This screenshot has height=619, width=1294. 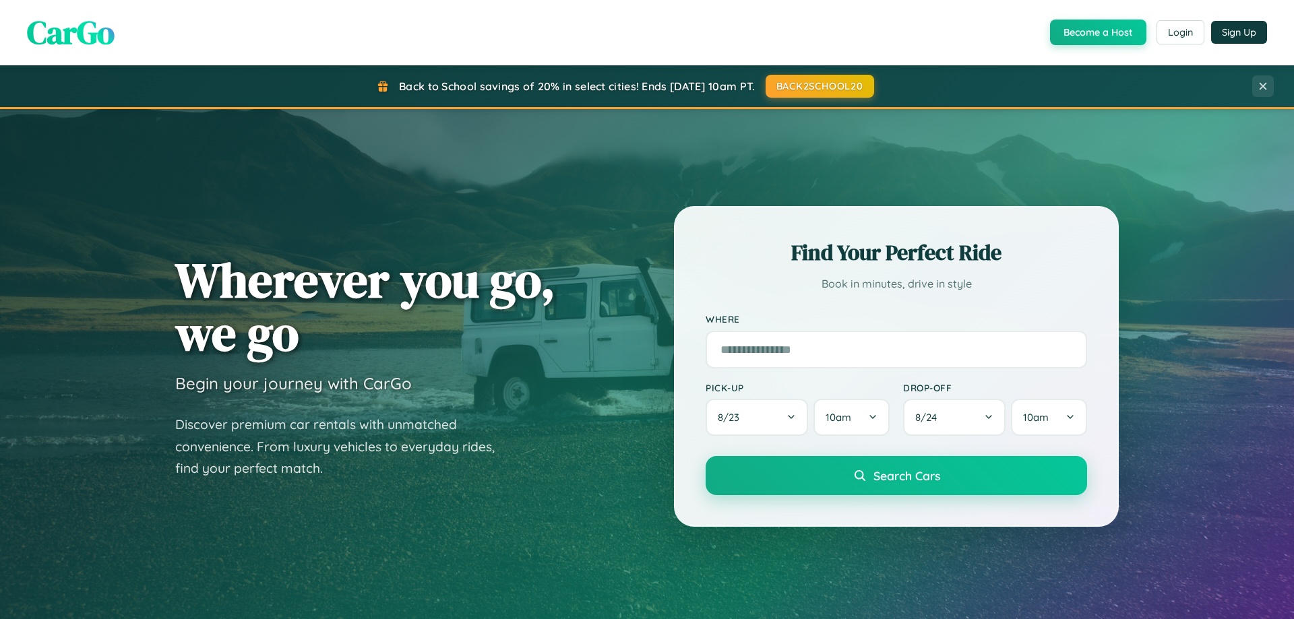 What do you see at coordinates (929, 417) in the screenshot?
I see `span: 8 / 24` at bounding box center [929, 417].